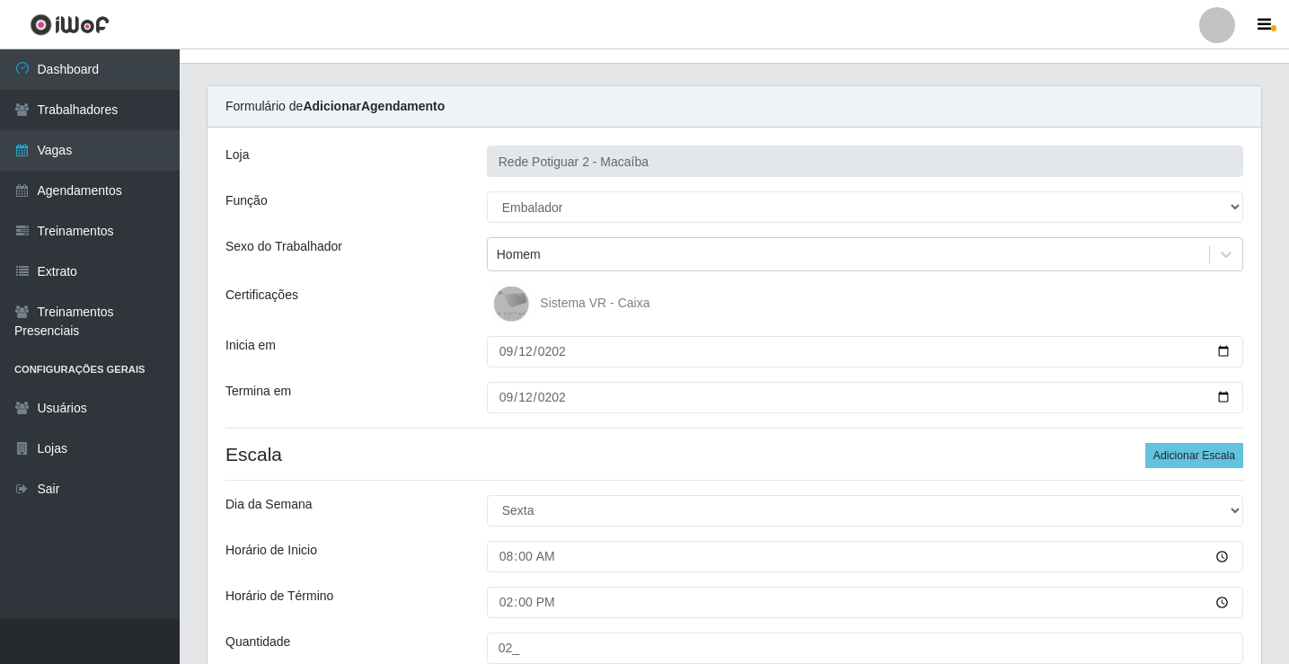  What do you see at coordinates (734, 453) in the screenshot?
I see `h4: Escala` at bounding box center [734, 453].